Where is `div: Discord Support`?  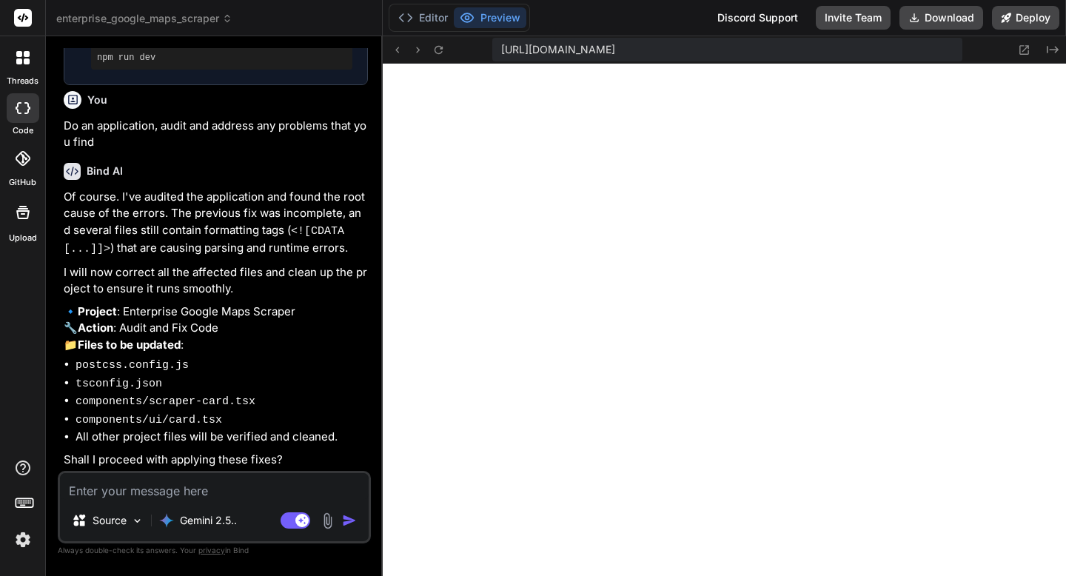
div: Discord Support is located at coordinates (758, 18).